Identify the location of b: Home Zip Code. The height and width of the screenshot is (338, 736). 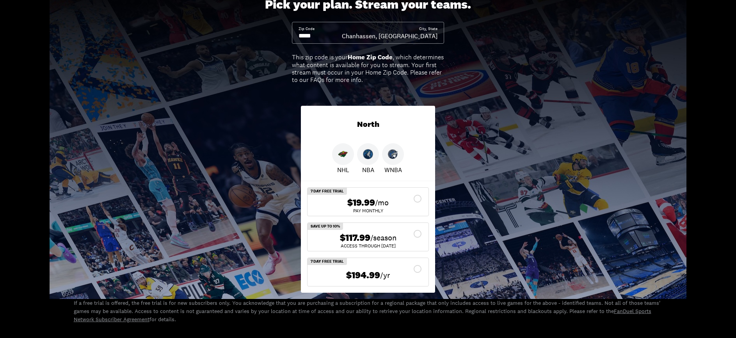
(370, 57).